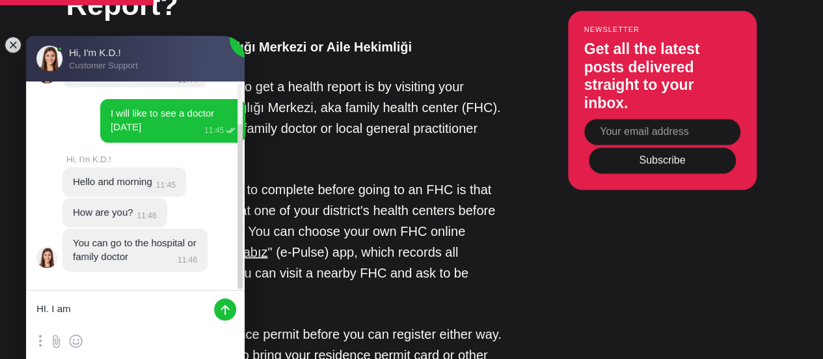 The image size is (823, 359). What do you see at coordinates (662, 160) in the screenshot?
I see `button: Subscribe` at bounding box center [662, 160].